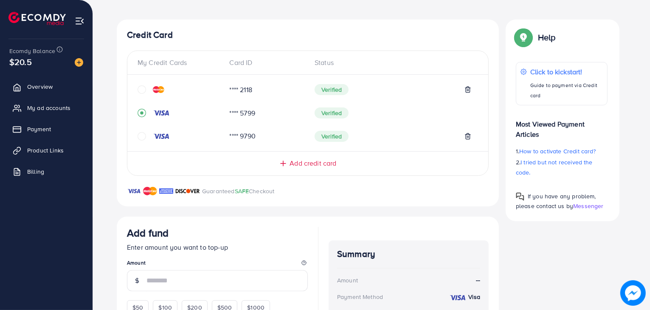  What do you see at coordinates (36, 172) in the screenshot?
I see `span: Billing` at bounding box center [36, 172].